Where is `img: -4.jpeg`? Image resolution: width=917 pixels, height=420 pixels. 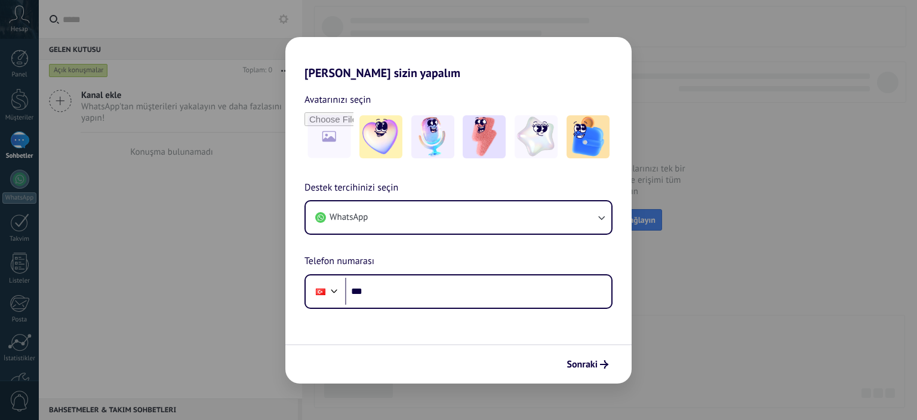 img: -4.jpeg is located at coordinates (536, 137).